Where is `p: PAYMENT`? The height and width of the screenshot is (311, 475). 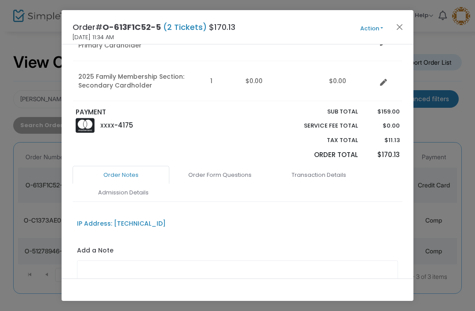
p: PAYMENT is located at coordinates (154, 112).